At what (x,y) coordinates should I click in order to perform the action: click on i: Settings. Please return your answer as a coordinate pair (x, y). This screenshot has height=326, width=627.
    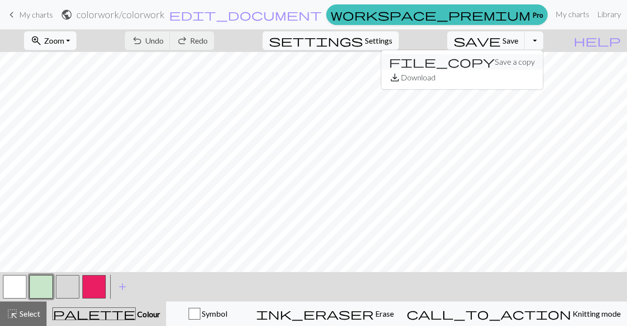
    Looking at the image, I should click on (316, 41).